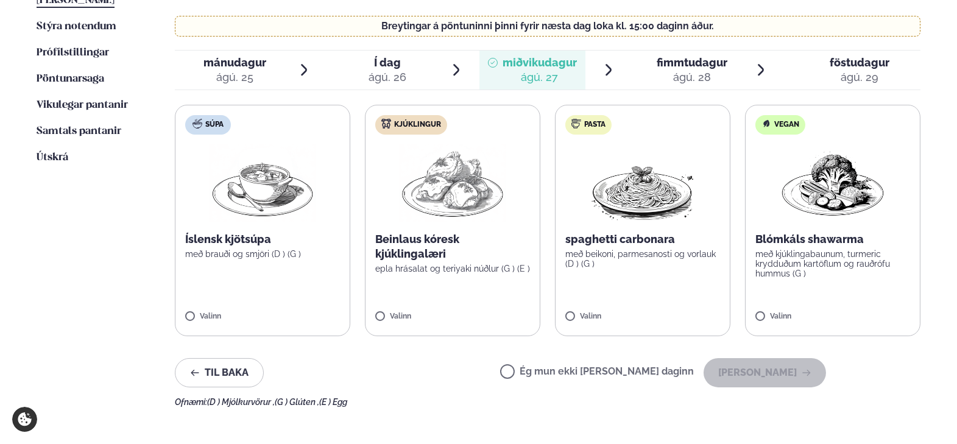 The width and height of the screenshot is (957, 444). I want to click on a: Vikulegar pantanir, so click(82, 105).